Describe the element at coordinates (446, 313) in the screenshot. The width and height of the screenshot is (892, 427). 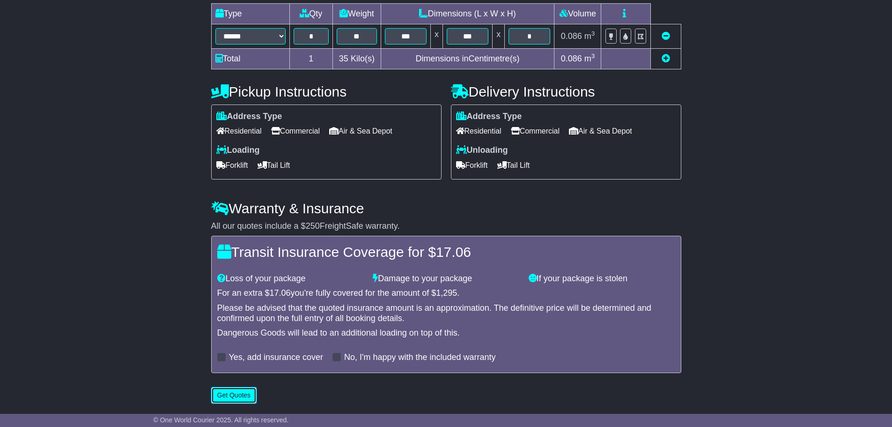
I see `div: Please be advised that the quoted insurance amount is an approximation. The definitive price will...` at that location.